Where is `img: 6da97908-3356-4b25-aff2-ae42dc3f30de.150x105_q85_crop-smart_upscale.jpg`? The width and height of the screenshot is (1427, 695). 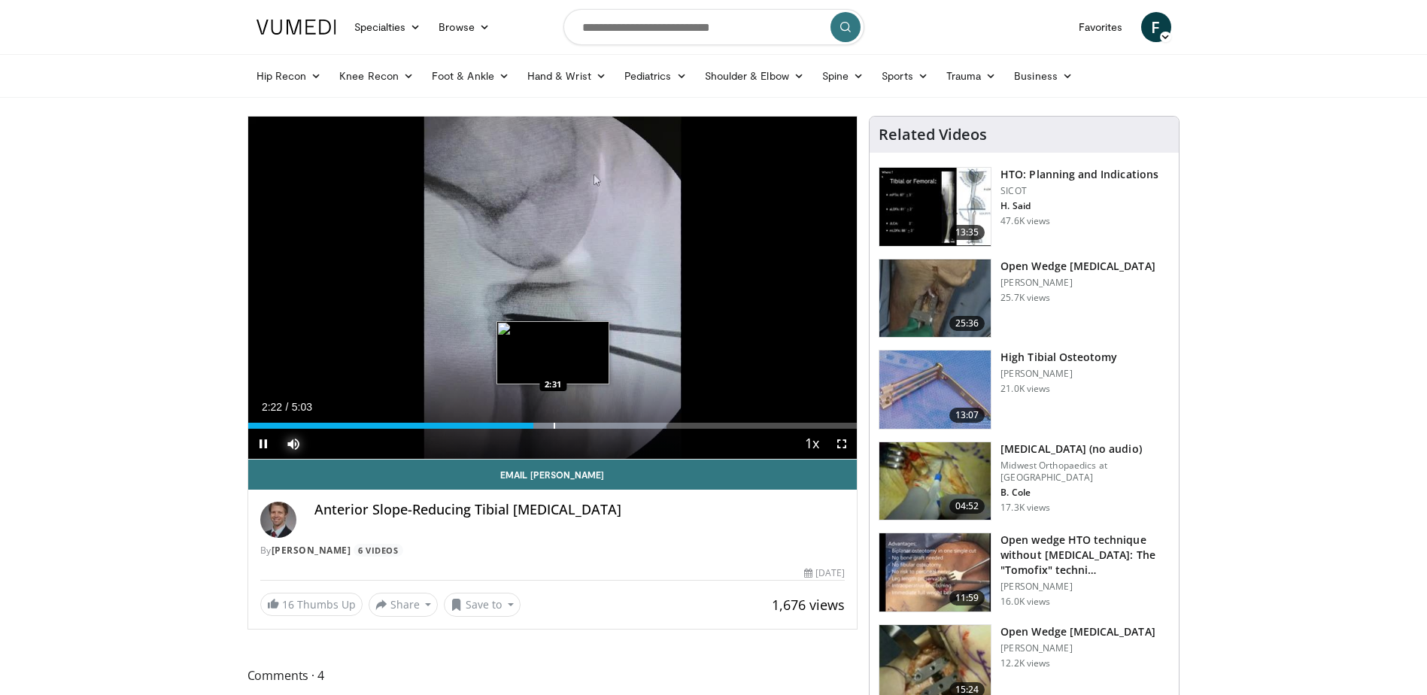
img: 6da97908-3356-4b25-aff2-ae42dc3f30de.150x105_q85_crop-smart_upscale.jpg is located at coordinates (935, 572).